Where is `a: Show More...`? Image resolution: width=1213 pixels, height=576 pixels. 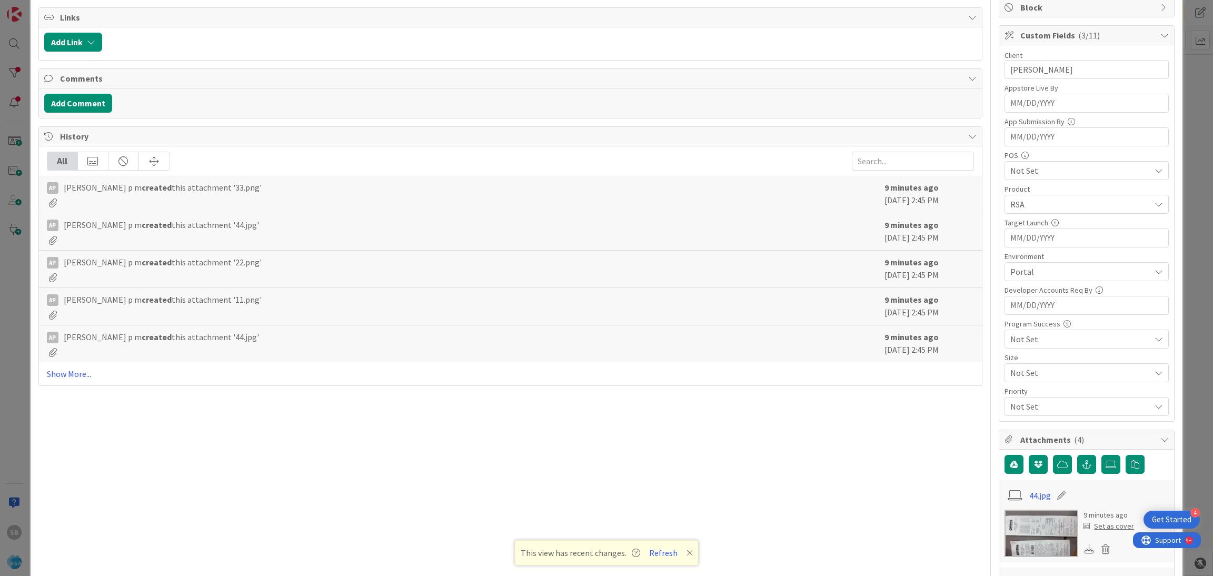
a: Show More... is located at coordinates (511, 374).